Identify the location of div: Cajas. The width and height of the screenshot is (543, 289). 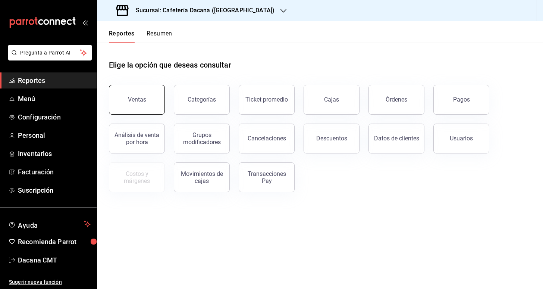
(332, 99).